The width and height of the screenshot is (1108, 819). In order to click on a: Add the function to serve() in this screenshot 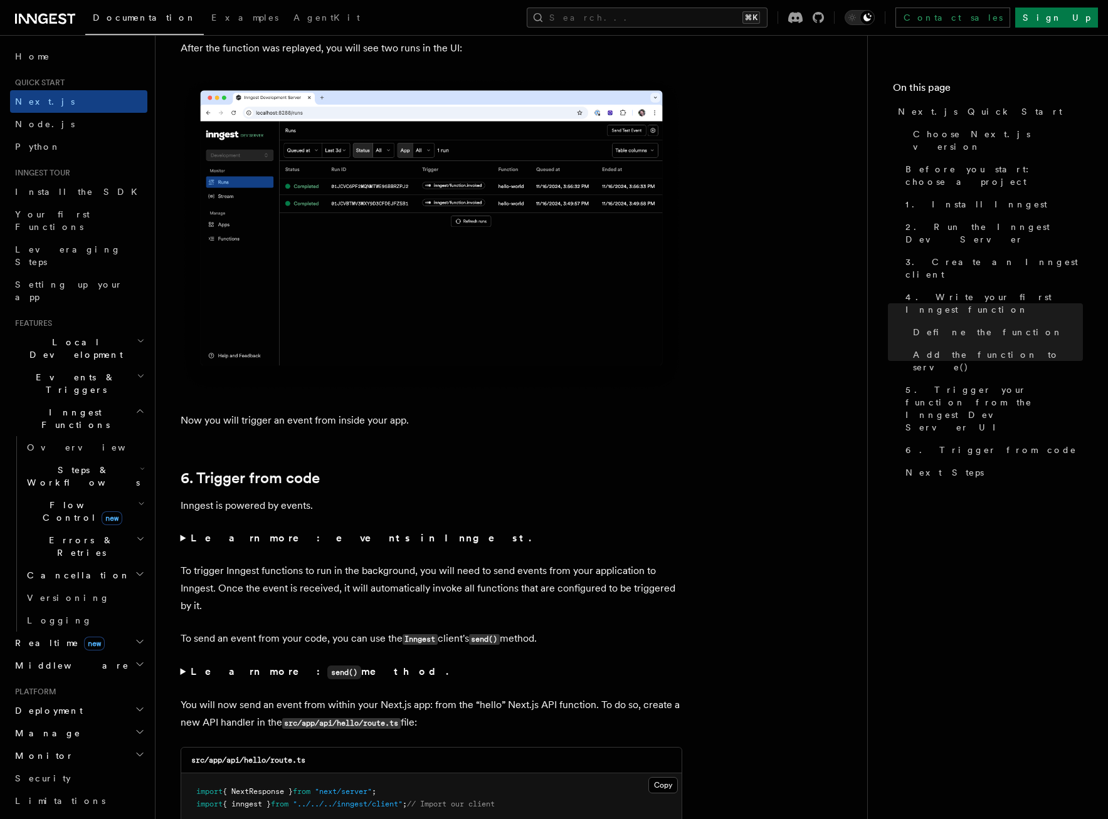, I will do `click(995, 361)`.